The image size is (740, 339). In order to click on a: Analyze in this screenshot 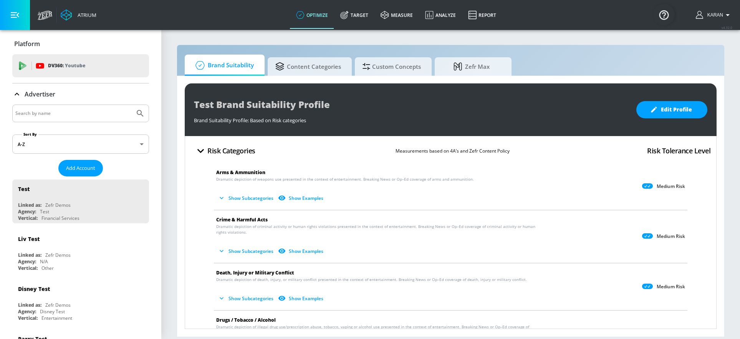, I will do `click(440, 15)`.